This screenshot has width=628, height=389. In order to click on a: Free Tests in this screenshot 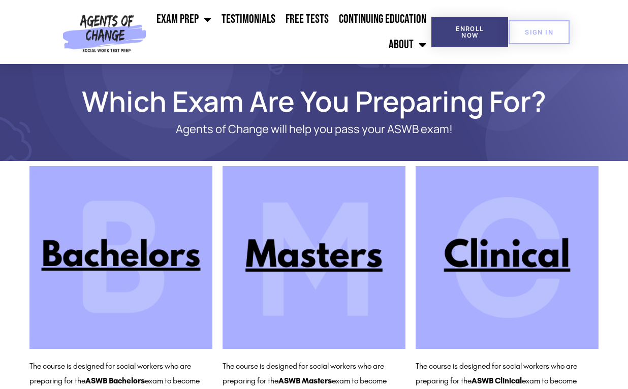, I will do `click(307, 19)`.